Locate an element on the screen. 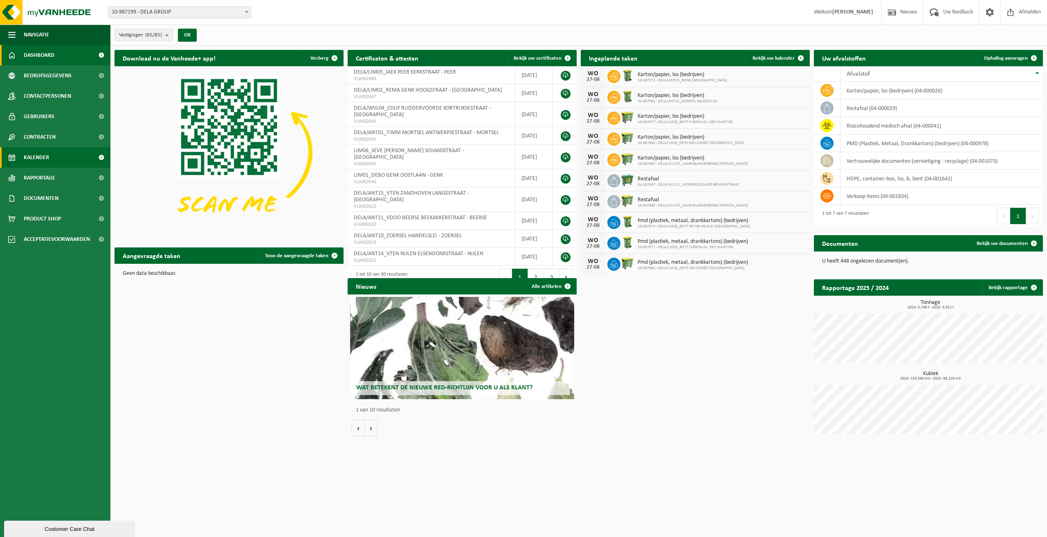 The height and width of the screenshot is (537, 1047). span: Dashboard is located at coordinates (39, 55).